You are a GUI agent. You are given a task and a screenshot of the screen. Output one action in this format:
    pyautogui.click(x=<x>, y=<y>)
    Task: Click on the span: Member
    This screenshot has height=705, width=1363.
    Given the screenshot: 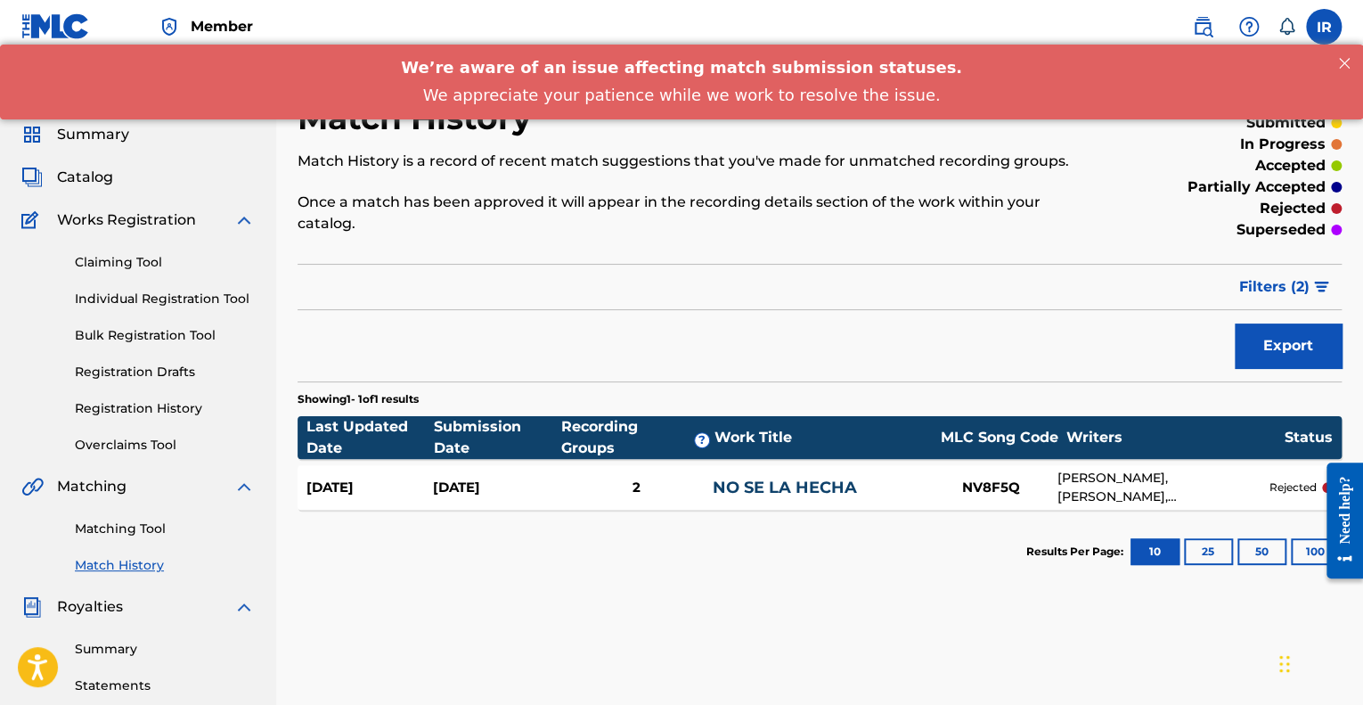 What is the action you would take?
    pyautogui.click(x=222, y=26)
    